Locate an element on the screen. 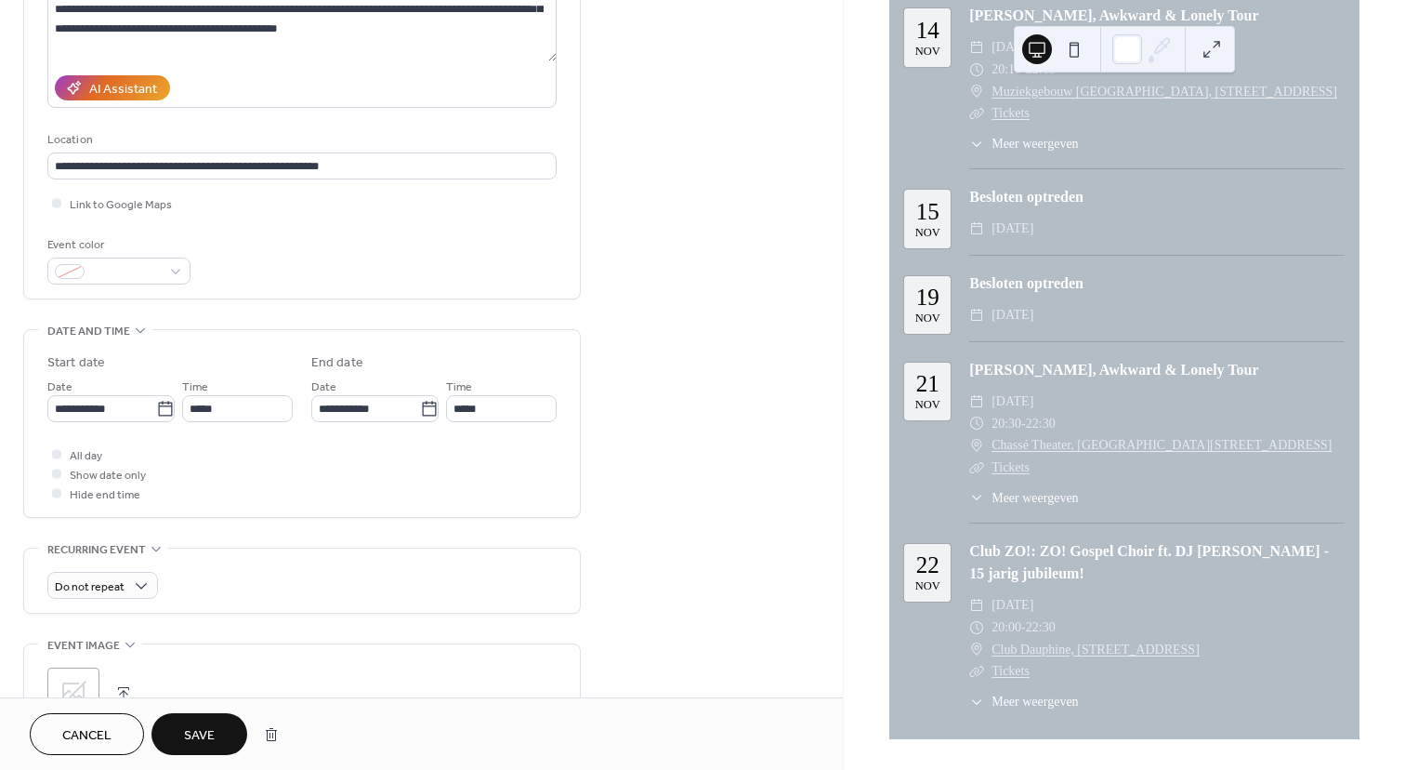 The width and height of the screenshot is (1405, 770). span: All day is located at coordinates (86, 455).